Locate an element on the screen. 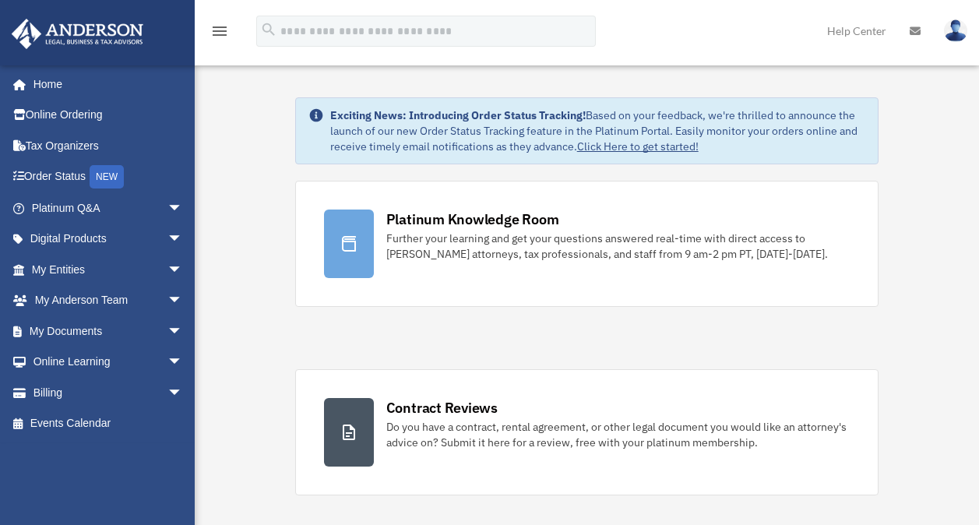 The height and width of the screenshot is (525, 979). i: menu is located at coordinates (220, 31).